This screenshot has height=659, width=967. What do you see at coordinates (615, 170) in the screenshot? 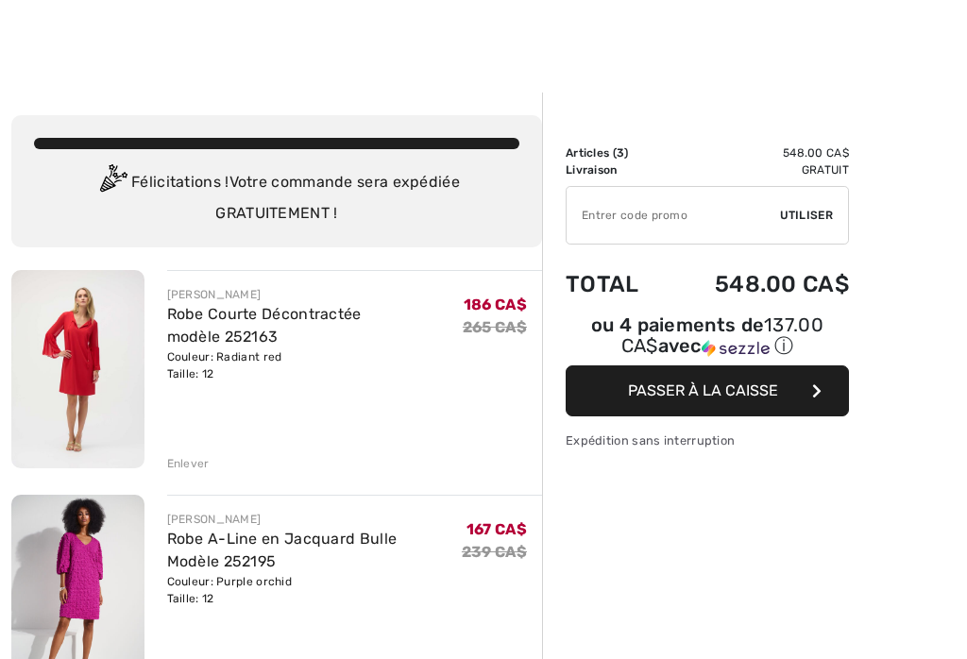
I see `td: Livraison` at bounding box center [615, 170].